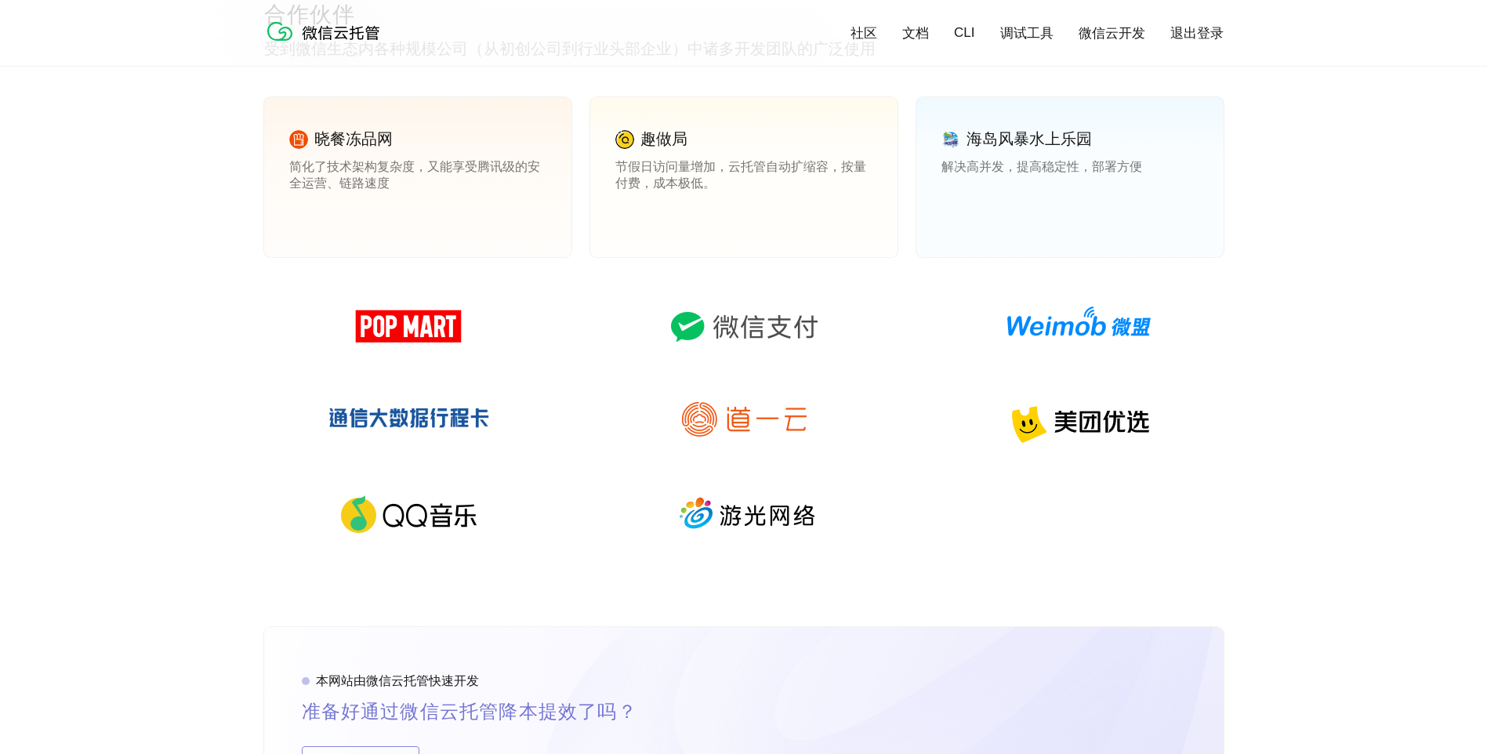 The image size is (1487, 754). I want to click on a: 文档, so click(916, 33).